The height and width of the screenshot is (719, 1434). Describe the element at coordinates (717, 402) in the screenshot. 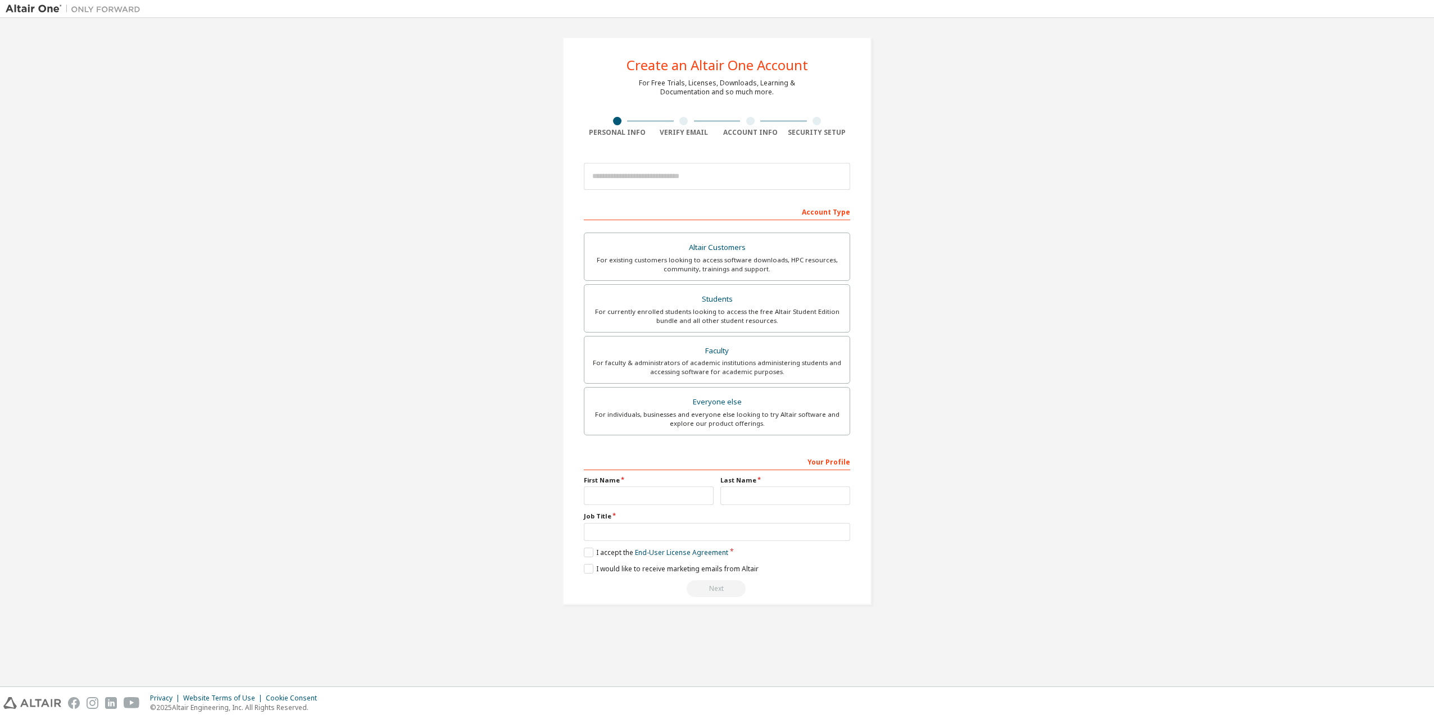

I see `div: Everyone else` at that location.